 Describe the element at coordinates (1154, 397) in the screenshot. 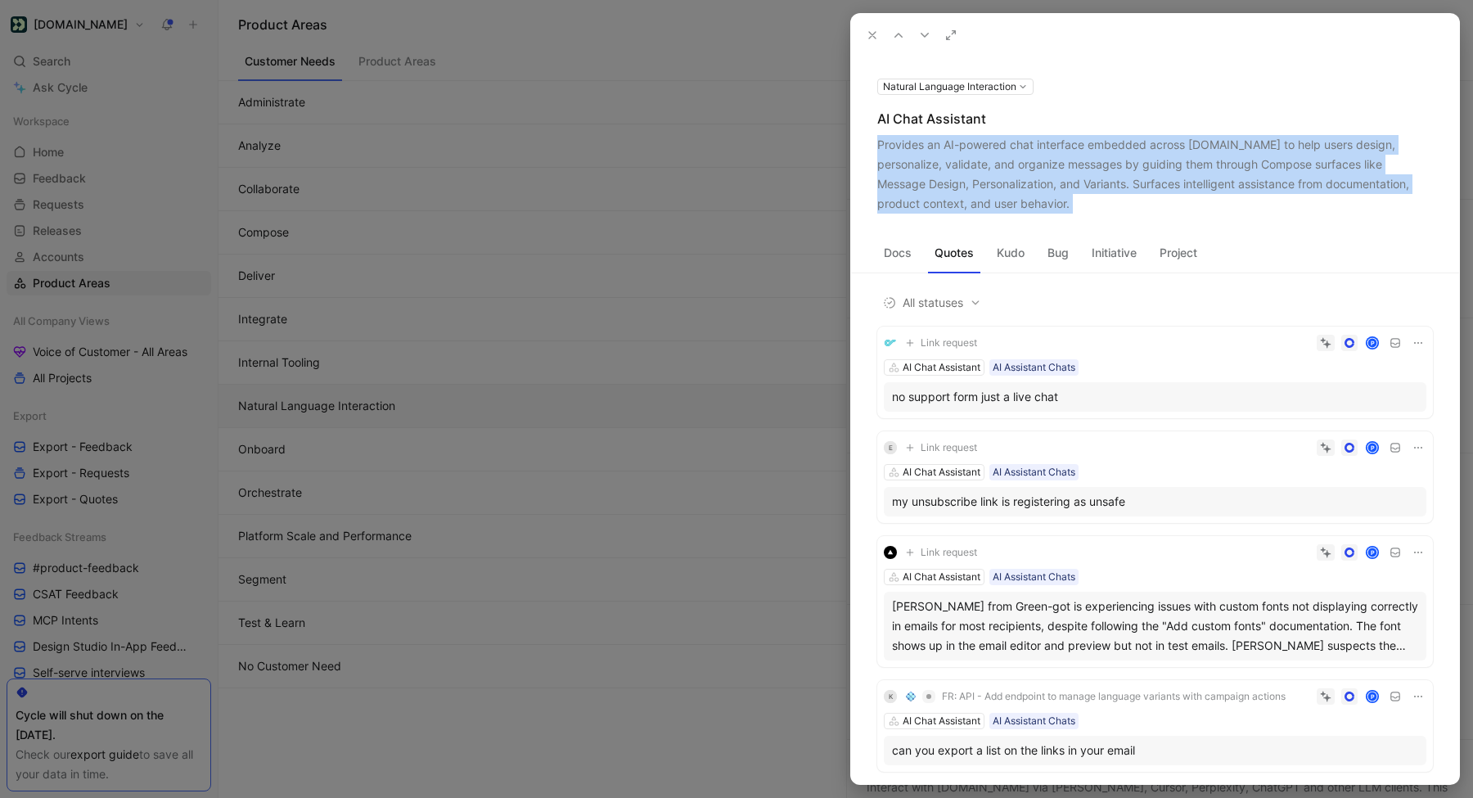

I see `div: no support form just a live chat` at that location.